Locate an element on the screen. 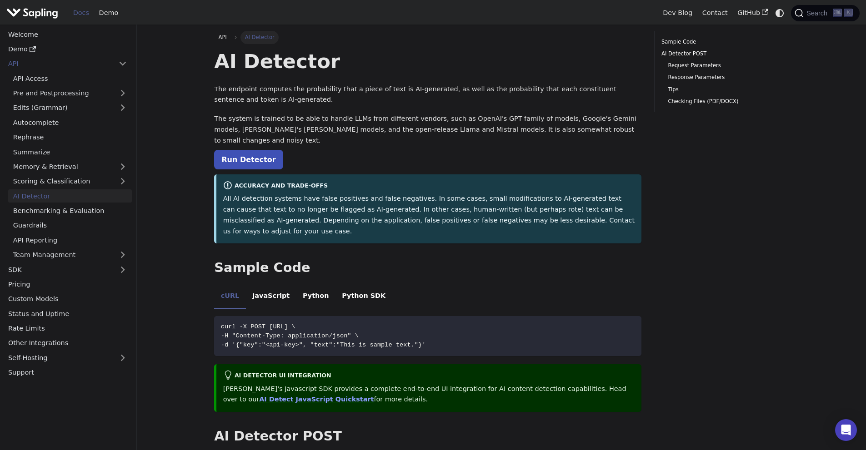 The height and width of the screenshot is (450, 866). span: API is located at coordinates (223, 37).